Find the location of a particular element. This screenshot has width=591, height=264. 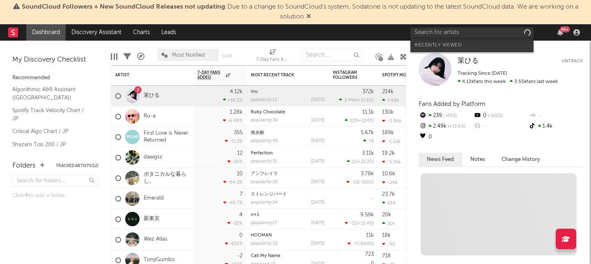

div: A&R Pipeline is located at coordinates (141, 57).